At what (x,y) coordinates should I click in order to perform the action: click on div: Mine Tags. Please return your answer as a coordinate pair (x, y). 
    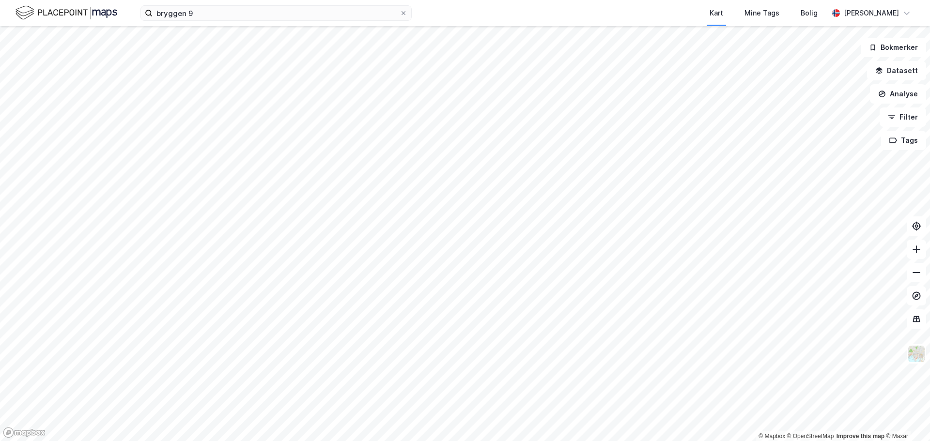
    Looking at the image, I should click on (762, 13).